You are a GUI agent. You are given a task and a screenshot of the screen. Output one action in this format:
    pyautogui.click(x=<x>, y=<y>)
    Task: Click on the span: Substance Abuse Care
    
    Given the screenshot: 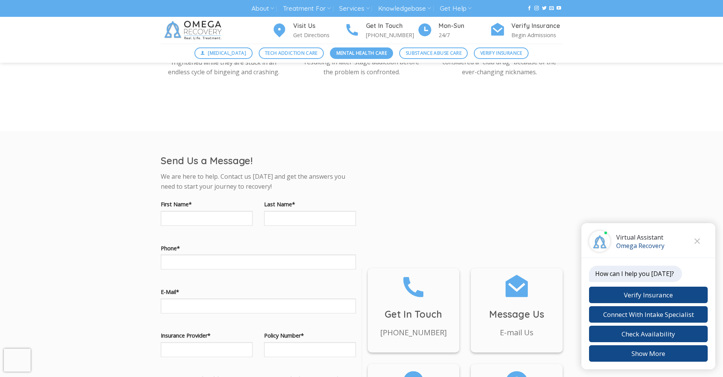 What is the action you would take?
    pyautogui.click(x=434, y=53)
    